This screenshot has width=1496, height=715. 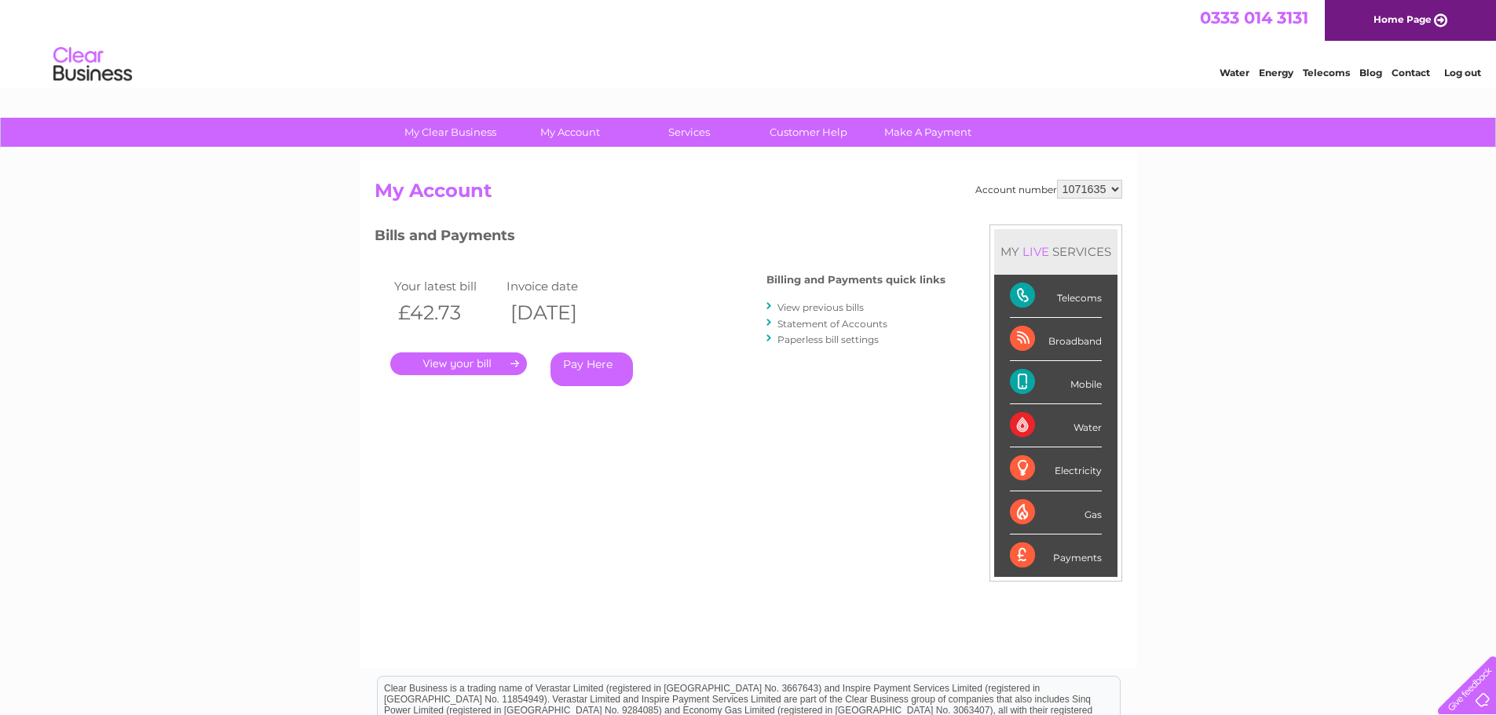 What do you see at coordinates (748, 195) in the screenshot?
I see `h2: My Account` at bounding box center [748, 195].